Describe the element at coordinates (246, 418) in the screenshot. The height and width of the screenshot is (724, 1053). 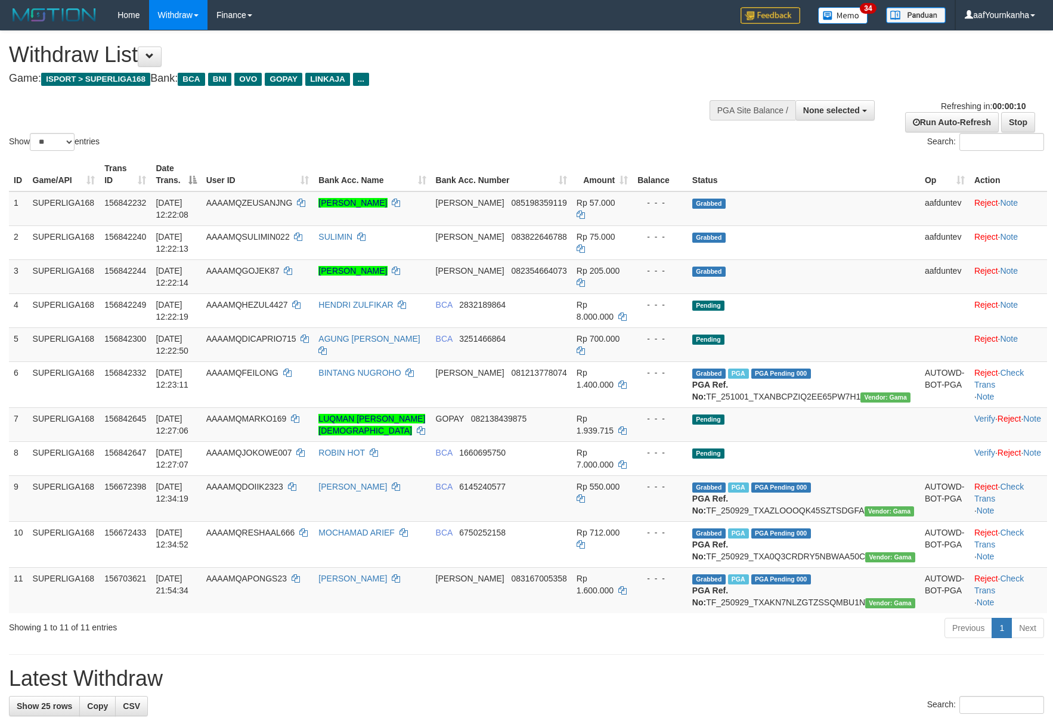
I see `span: AAAAMQMARKO169` at that location.